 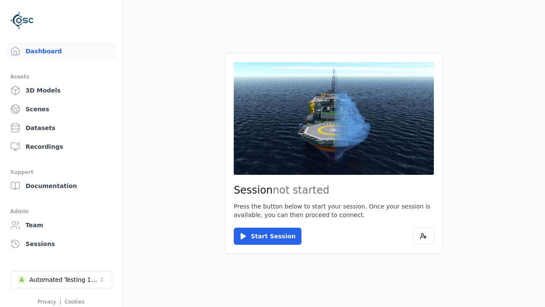 I want to click on a: Team, so click(x=61, y=225).